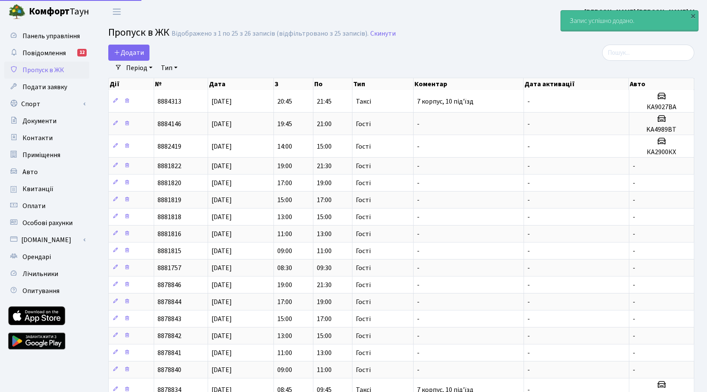 This screenshot has width=707, height=392. Describe the element at coordinates (129, 53) in the screenshot. I see `a: Додати` at that location.